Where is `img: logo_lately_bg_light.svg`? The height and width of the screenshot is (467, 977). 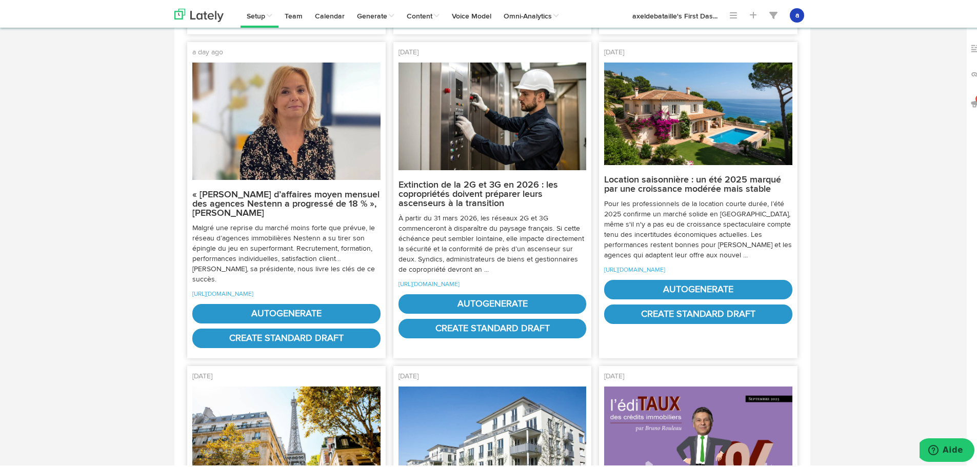
img: logo_lately_bg_light.svg is located at coordinates (199, 13).